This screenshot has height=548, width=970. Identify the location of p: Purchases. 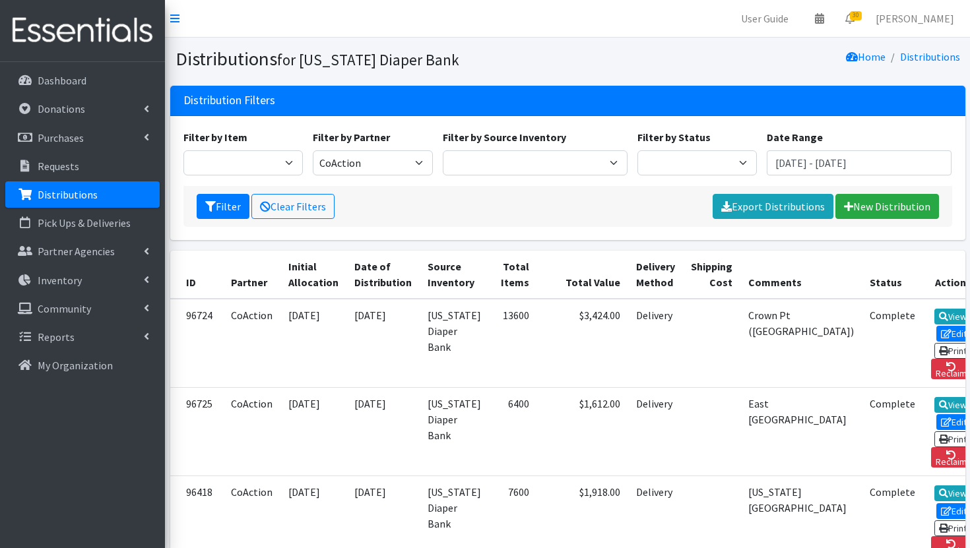
(61, 138).